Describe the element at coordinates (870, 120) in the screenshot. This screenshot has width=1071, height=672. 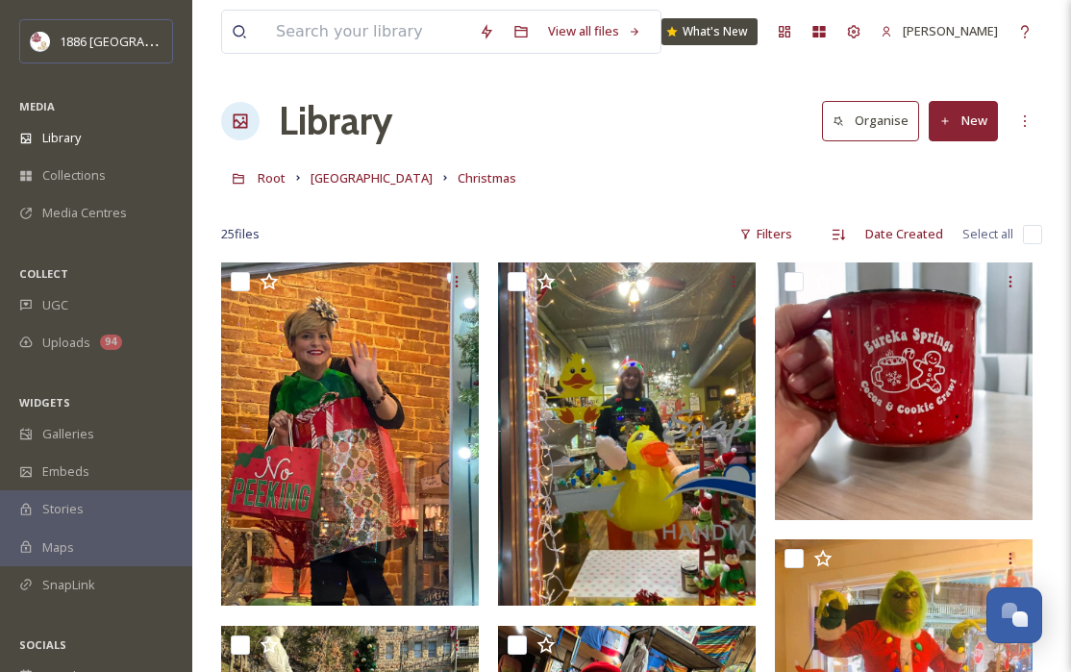
I see `button: Organise` at that location.